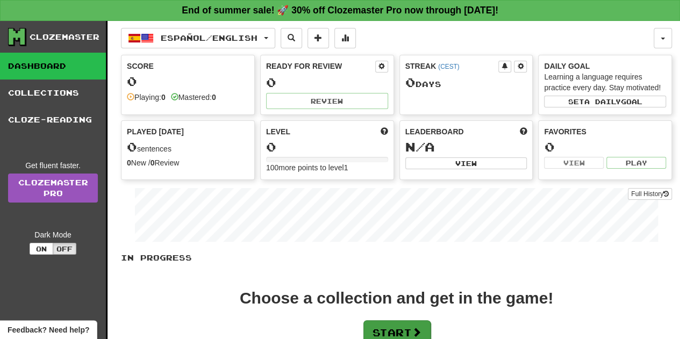  Describe the element at coordinates (636, 163) in the screenshot. I see `button: Play` at that location.